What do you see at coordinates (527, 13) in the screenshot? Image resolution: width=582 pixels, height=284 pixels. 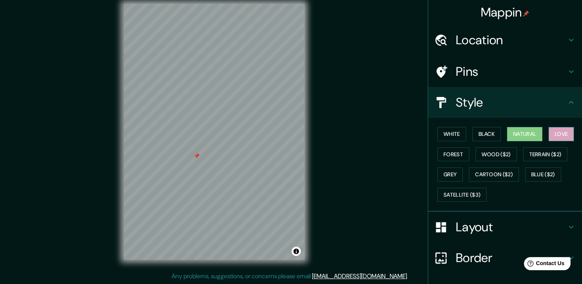 I see `img: pin-icon.png` at bounding box center [527, 13].